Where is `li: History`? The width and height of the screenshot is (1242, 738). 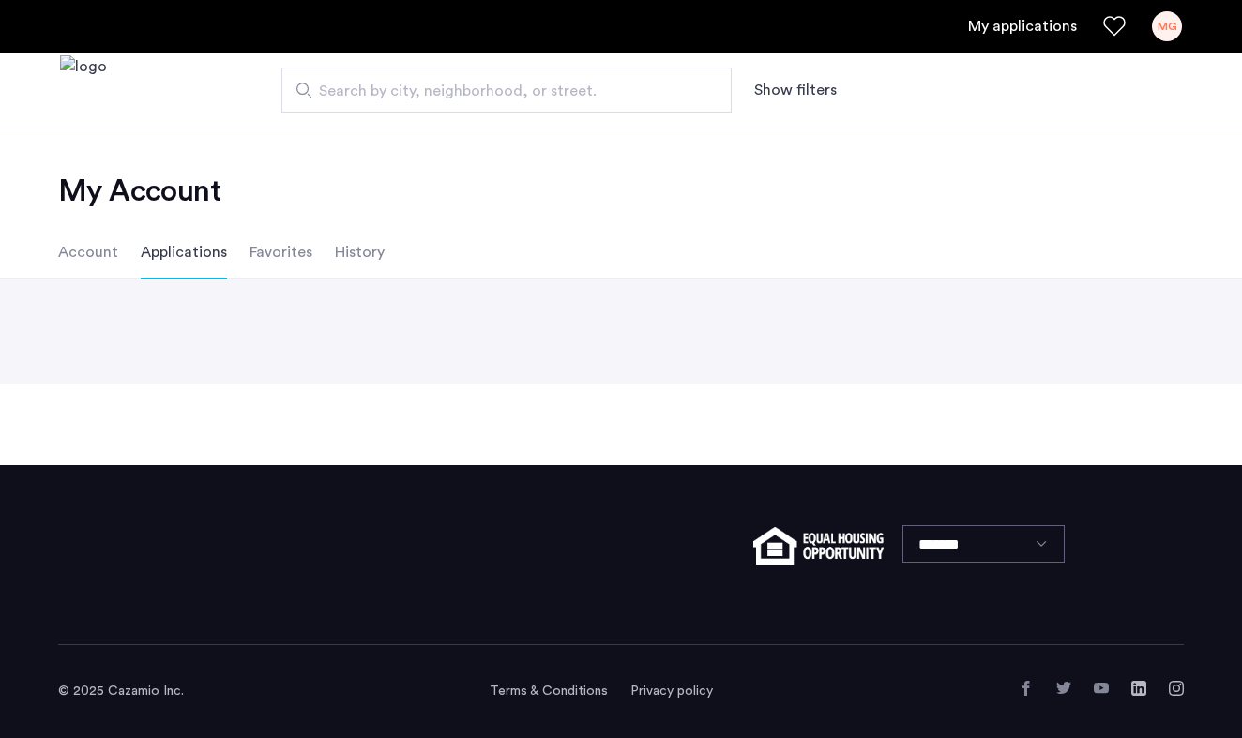
li: History is located at coordinates (359, 252).